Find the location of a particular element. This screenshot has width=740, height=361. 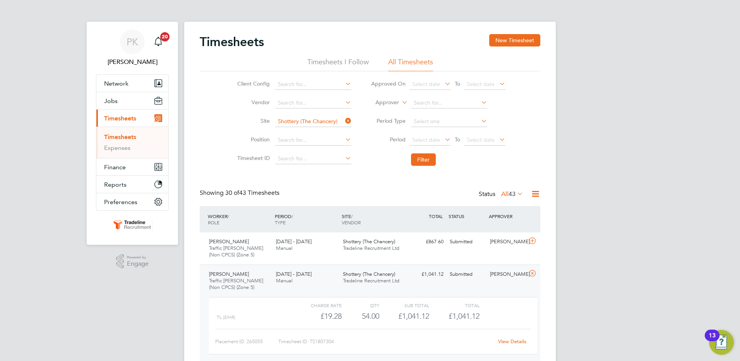

div: £867.60 is located at coordinates (427, 242).